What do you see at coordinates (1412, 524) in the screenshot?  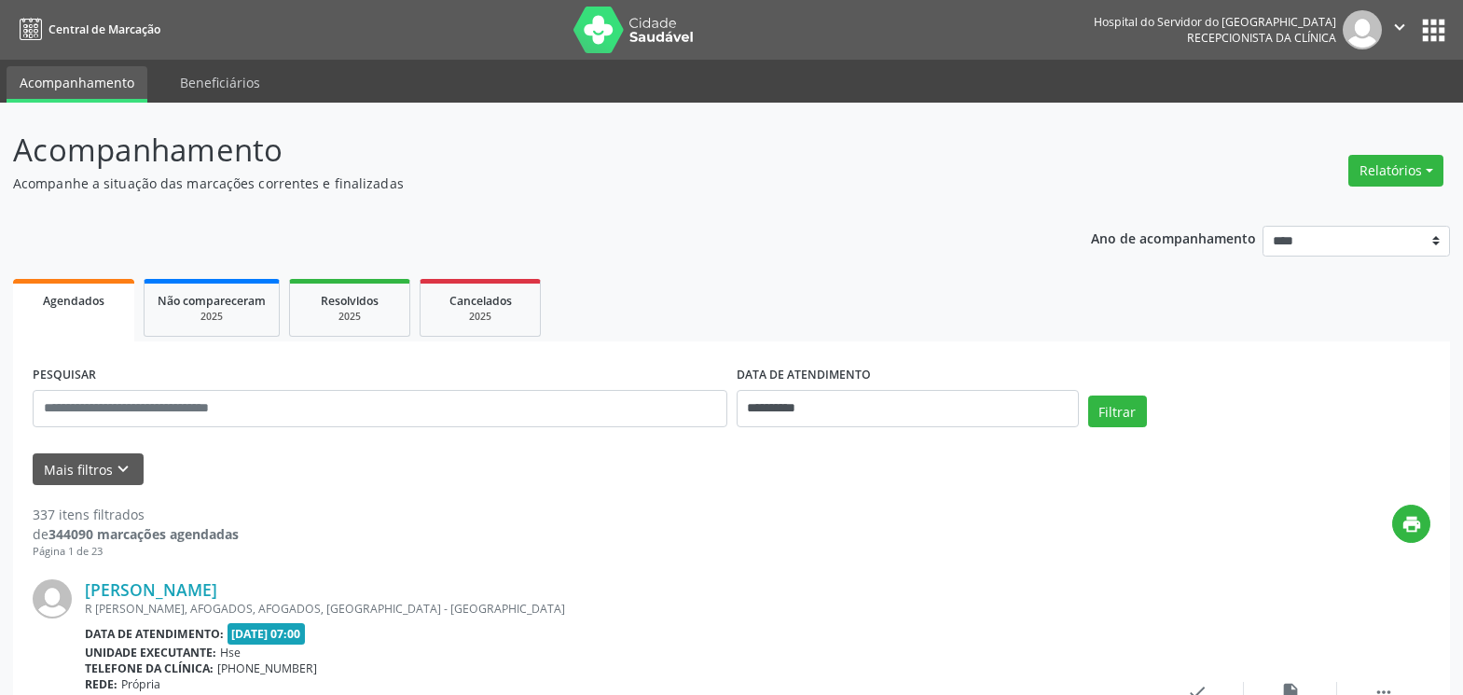 I see `i: print` at bounding box center [1412, 524].